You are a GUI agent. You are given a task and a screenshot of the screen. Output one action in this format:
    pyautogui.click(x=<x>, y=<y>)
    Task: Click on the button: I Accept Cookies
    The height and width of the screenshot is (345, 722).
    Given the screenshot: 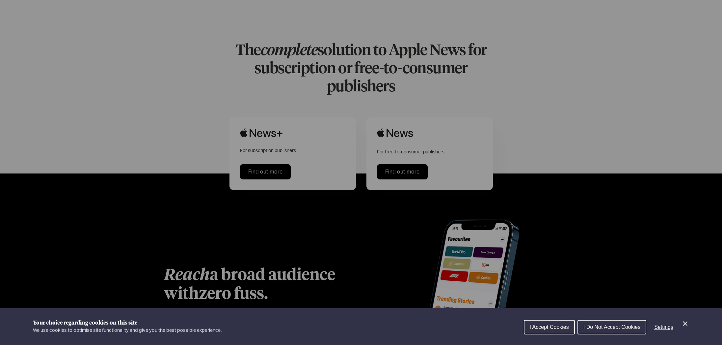 What is the action you would take?
    pyautogui.click(x=549, y=327)
    